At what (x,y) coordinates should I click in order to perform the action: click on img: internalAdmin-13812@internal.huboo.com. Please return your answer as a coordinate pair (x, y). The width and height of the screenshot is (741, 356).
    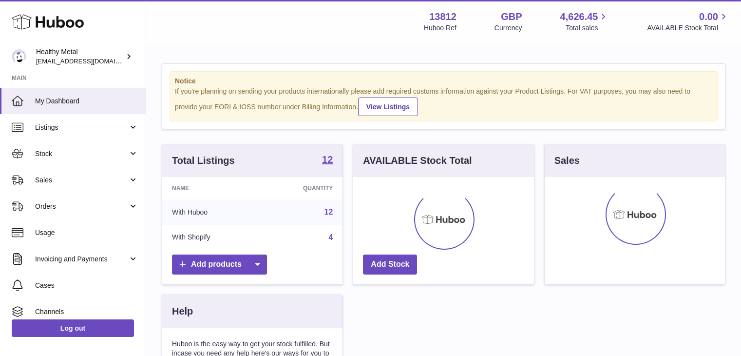
    Looking at the image, I should click on (19, 57).